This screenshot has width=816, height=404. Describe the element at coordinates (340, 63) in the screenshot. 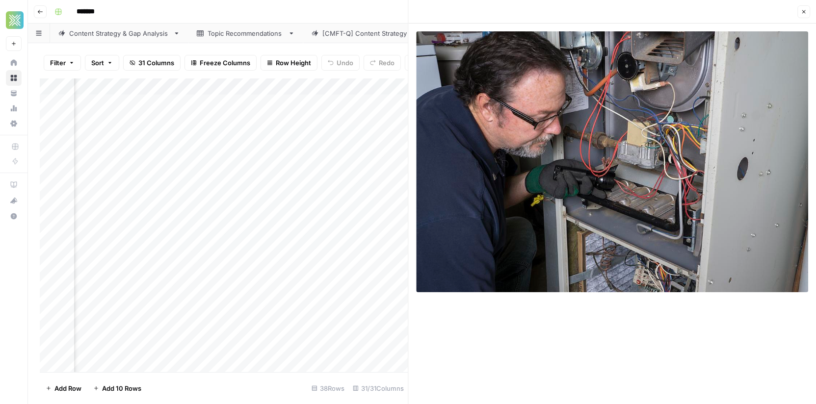

I see `button: Undo` at that location.